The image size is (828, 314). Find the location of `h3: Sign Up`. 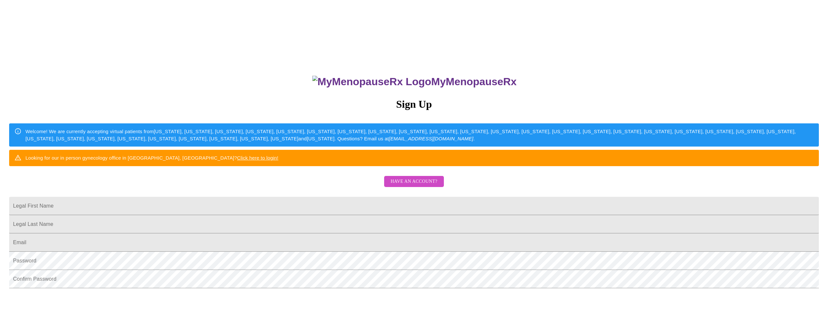

h3: Sign Up is located at coordinates (414, 104).